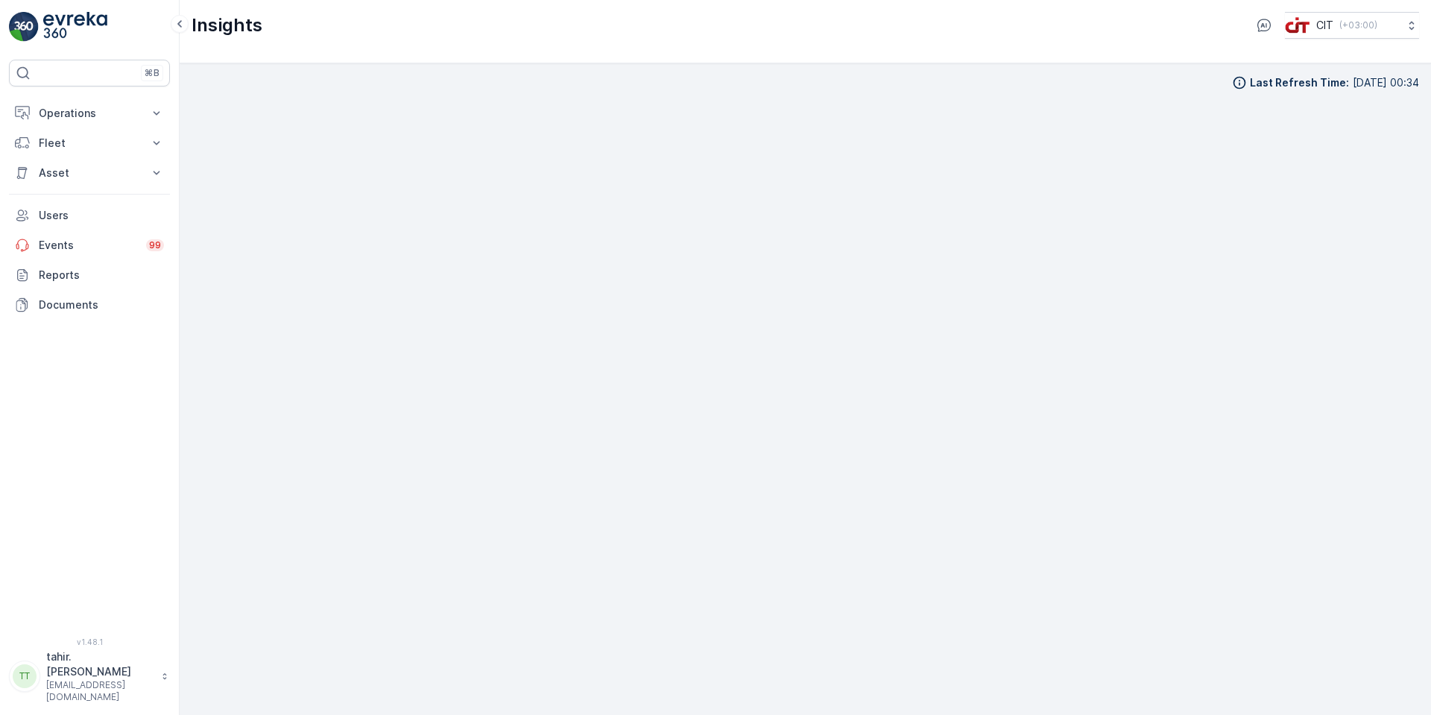  What do you see at coordinates (1299, 83) in the screenshot?
I see `p: Last Refresh Time :` at bounding box center [1299, 83].